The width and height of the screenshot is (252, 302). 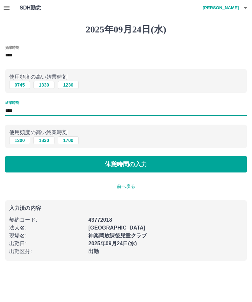 What do you see at coordinates (94, 251) in the screenshot?
I see `b: 出勤` at bounding box center [94, 251].